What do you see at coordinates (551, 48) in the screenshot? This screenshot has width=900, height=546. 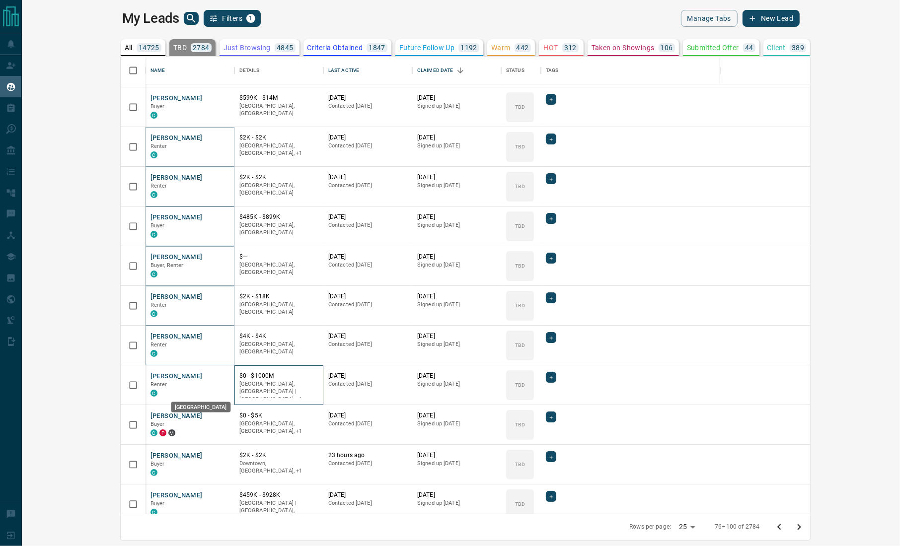 I see `p: HOT` at bounding box center [551, 48].